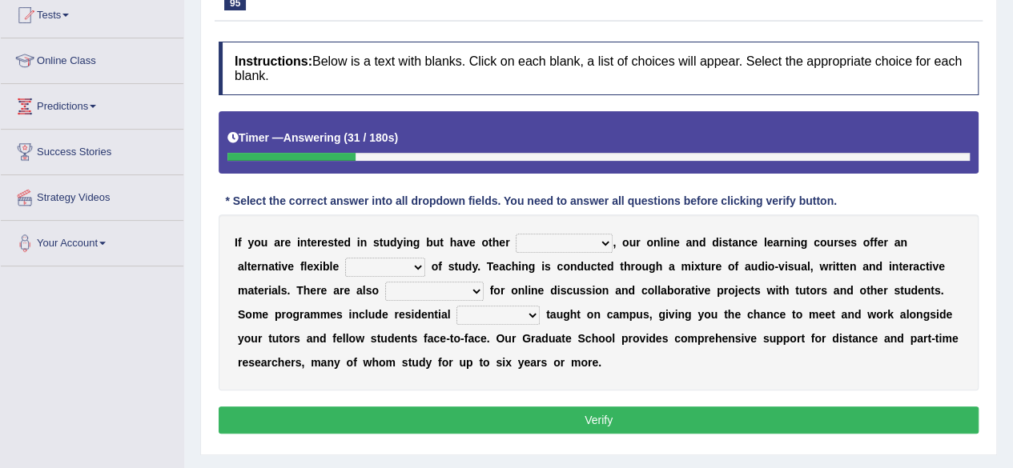 The height and width of the screenshot is (468, 1013). I want to click on div: * Select the correct answer into all dropdown fields. You need to answer all questions before cli..., so click(531, 202).